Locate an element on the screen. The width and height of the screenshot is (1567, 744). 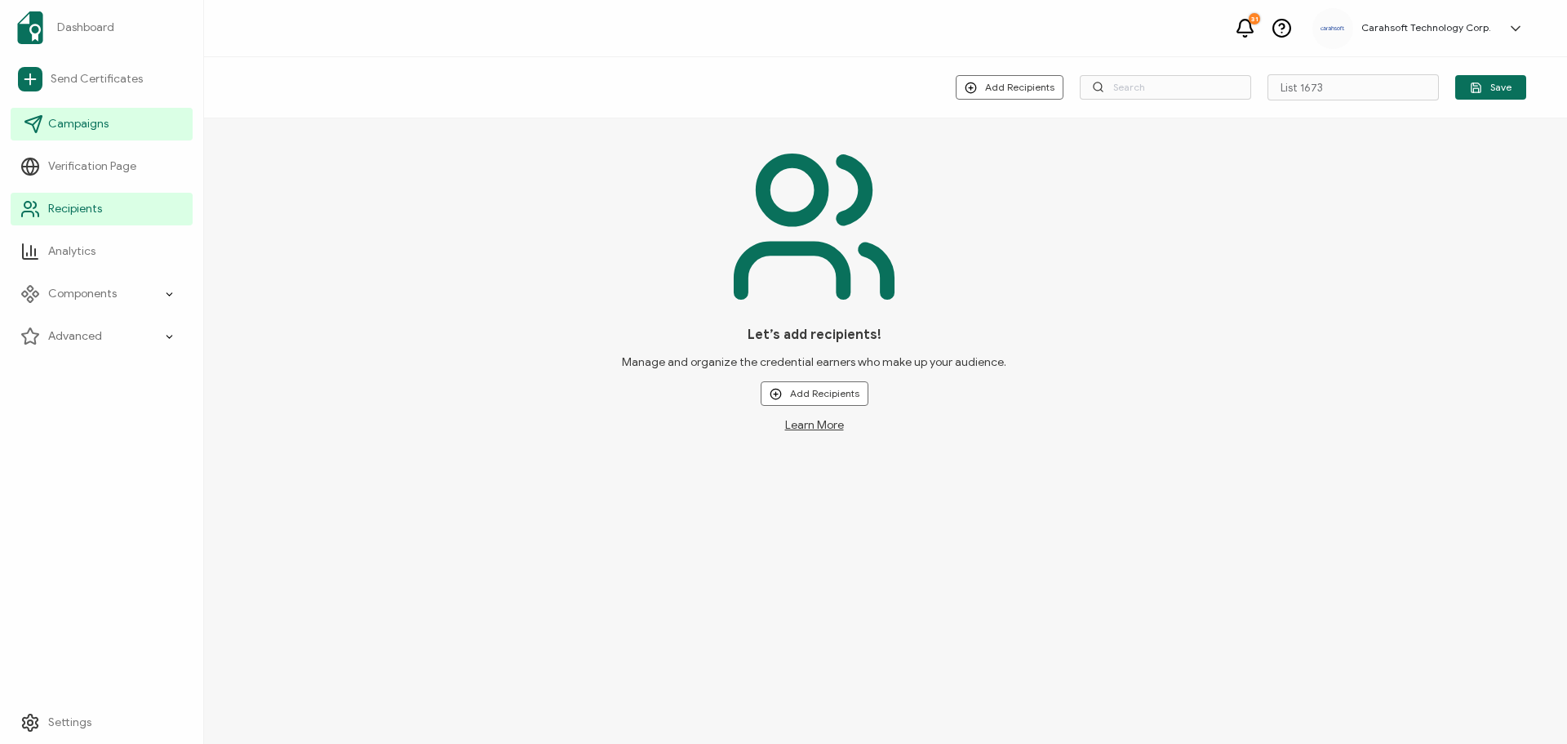
span: Advanced is located at coordinates (75, 336).